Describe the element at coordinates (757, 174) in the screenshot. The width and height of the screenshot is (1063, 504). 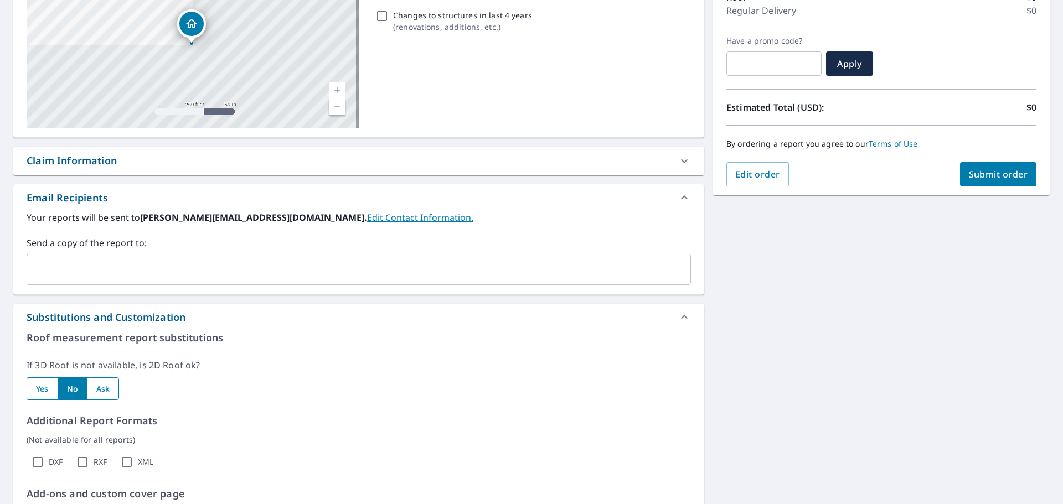
I see `button: Edit order` at that location.